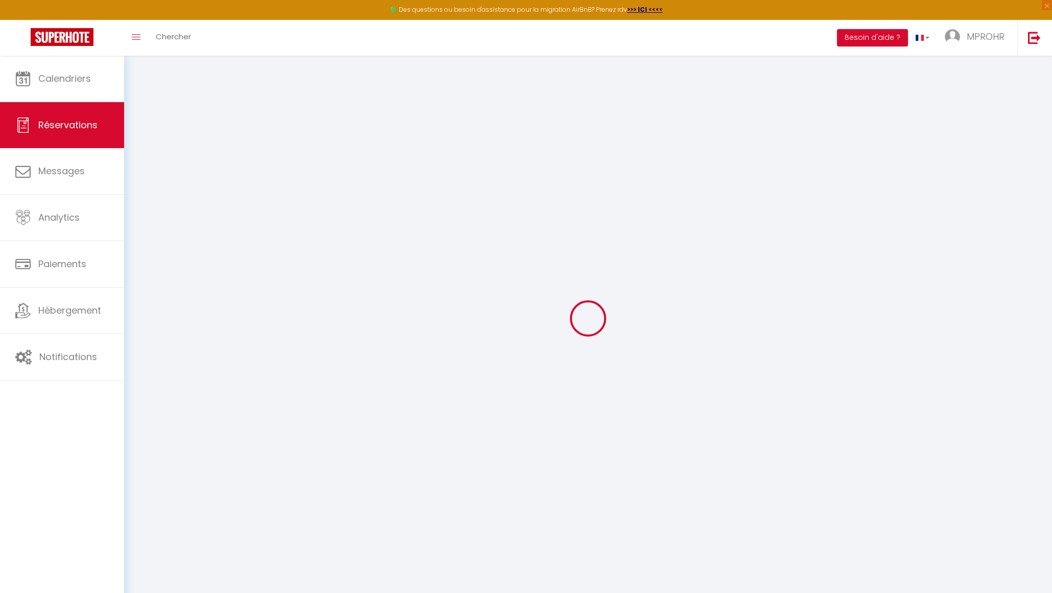 Image resolution: width=1052 pixels, height=593 pixels. Describe the element at coordinates (873, 38) in the screenshot. I see `button: Besoin d'aide ?` at that location.